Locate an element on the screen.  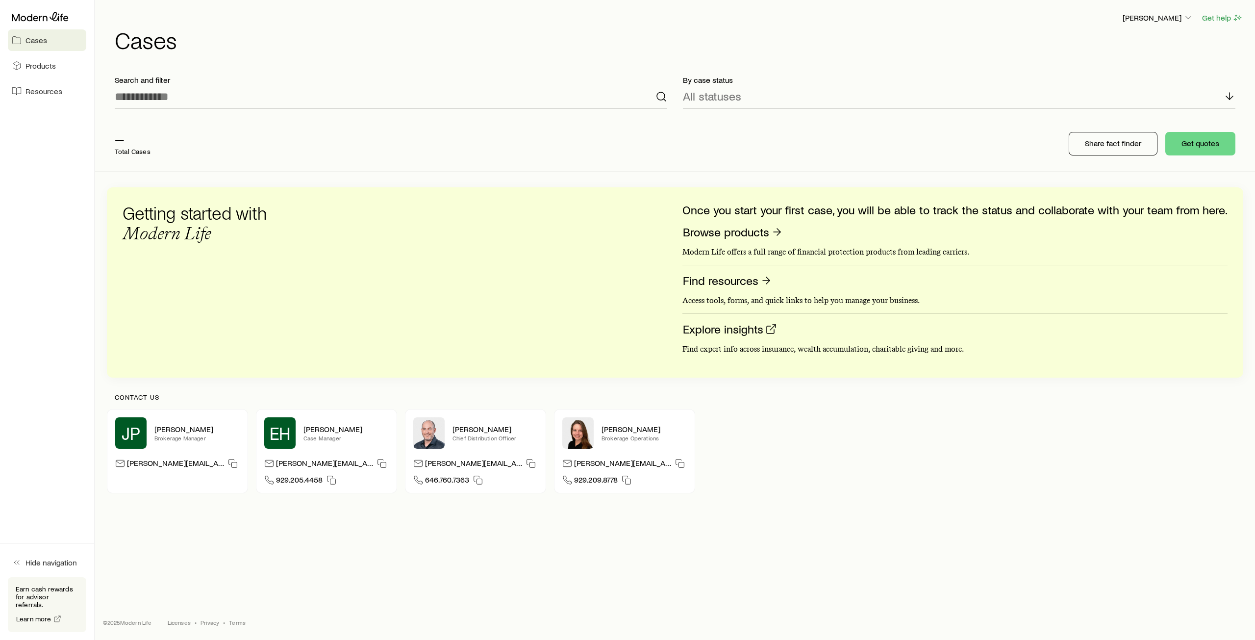
span: Learn more is located at coordinates (34, 619).